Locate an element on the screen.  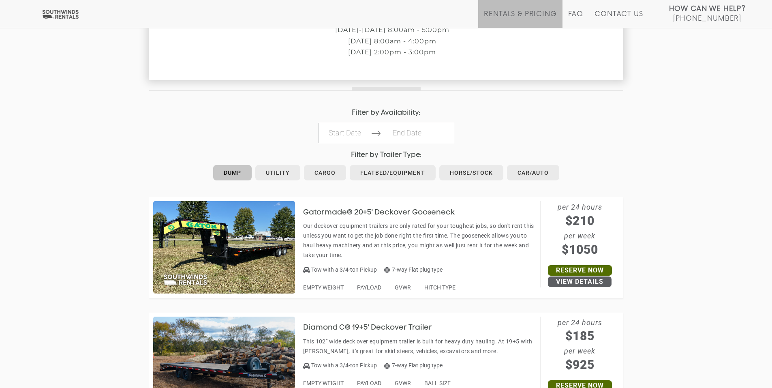
a: Reserve Now is located at coordinates (580, 270).